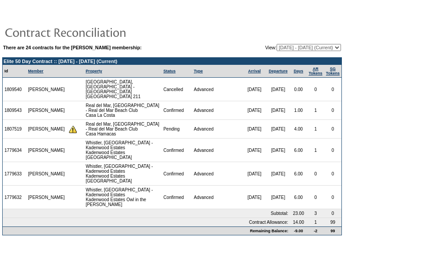 The height and width of the screenshot is (266, 444). I want to click on td: 1779632, so click(14, 197).